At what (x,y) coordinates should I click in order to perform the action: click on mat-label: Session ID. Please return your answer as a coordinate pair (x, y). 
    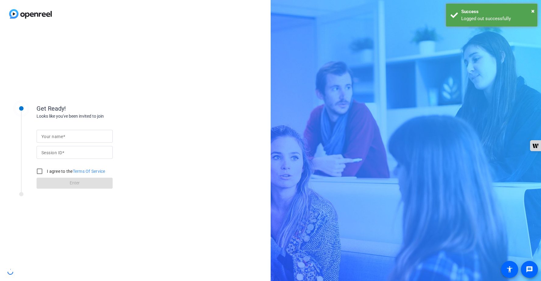
    Looking at the image, I should click on (52, 153).